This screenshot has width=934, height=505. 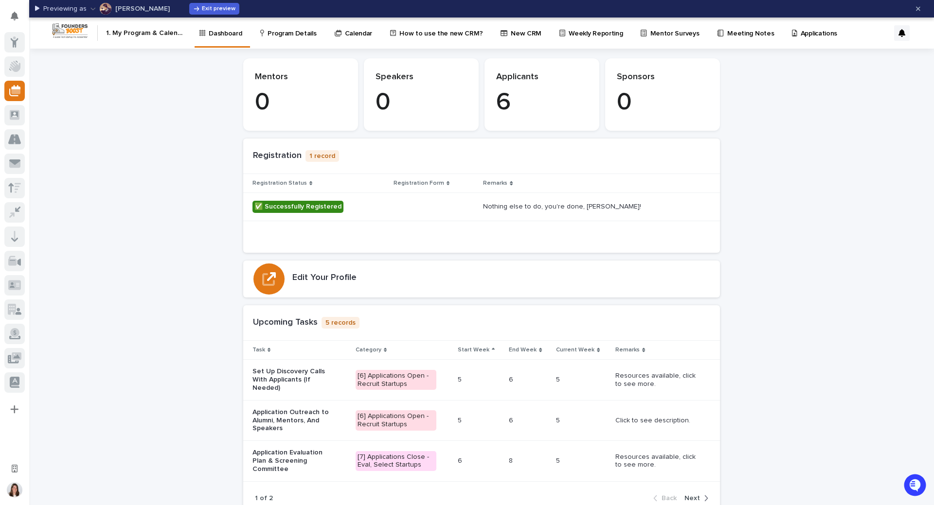 I want to click on button: users-avatar, so click(x=15, y=490).